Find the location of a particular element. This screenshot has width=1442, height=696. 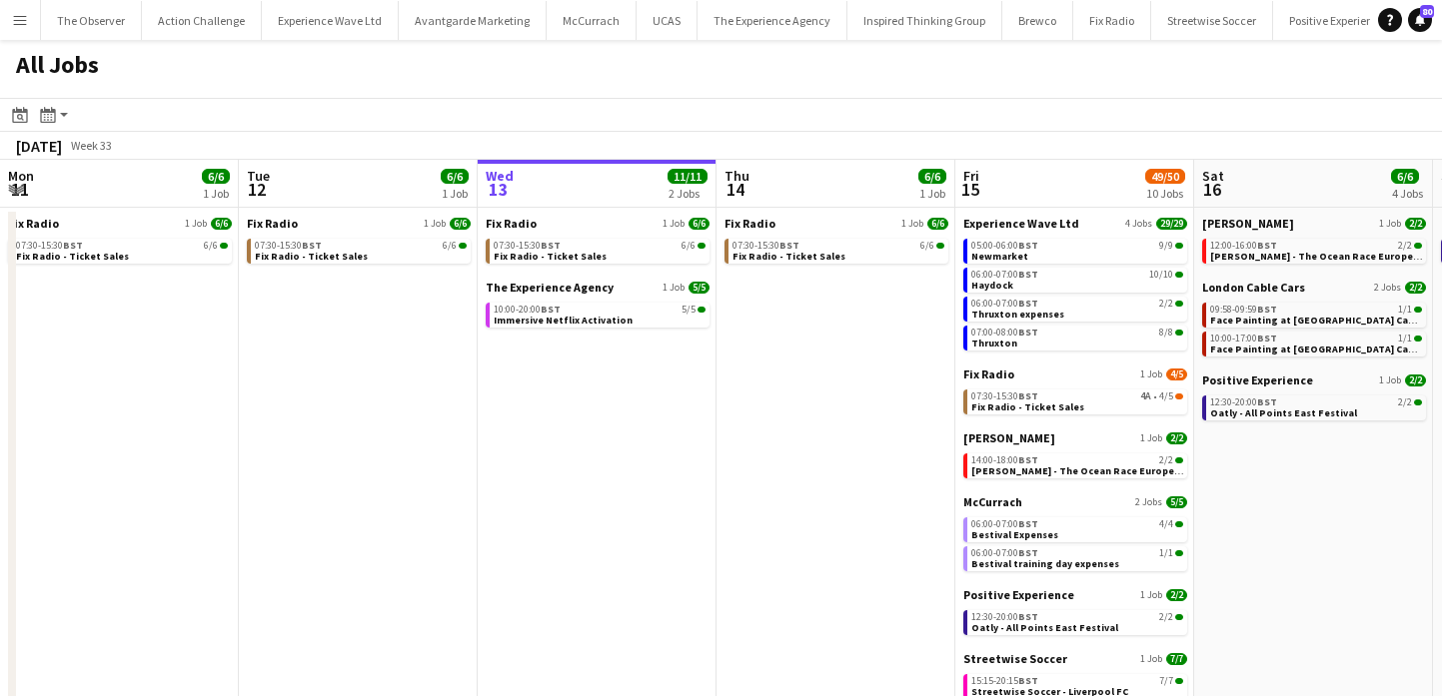

span: 12 is located at coordinates (257, 189).